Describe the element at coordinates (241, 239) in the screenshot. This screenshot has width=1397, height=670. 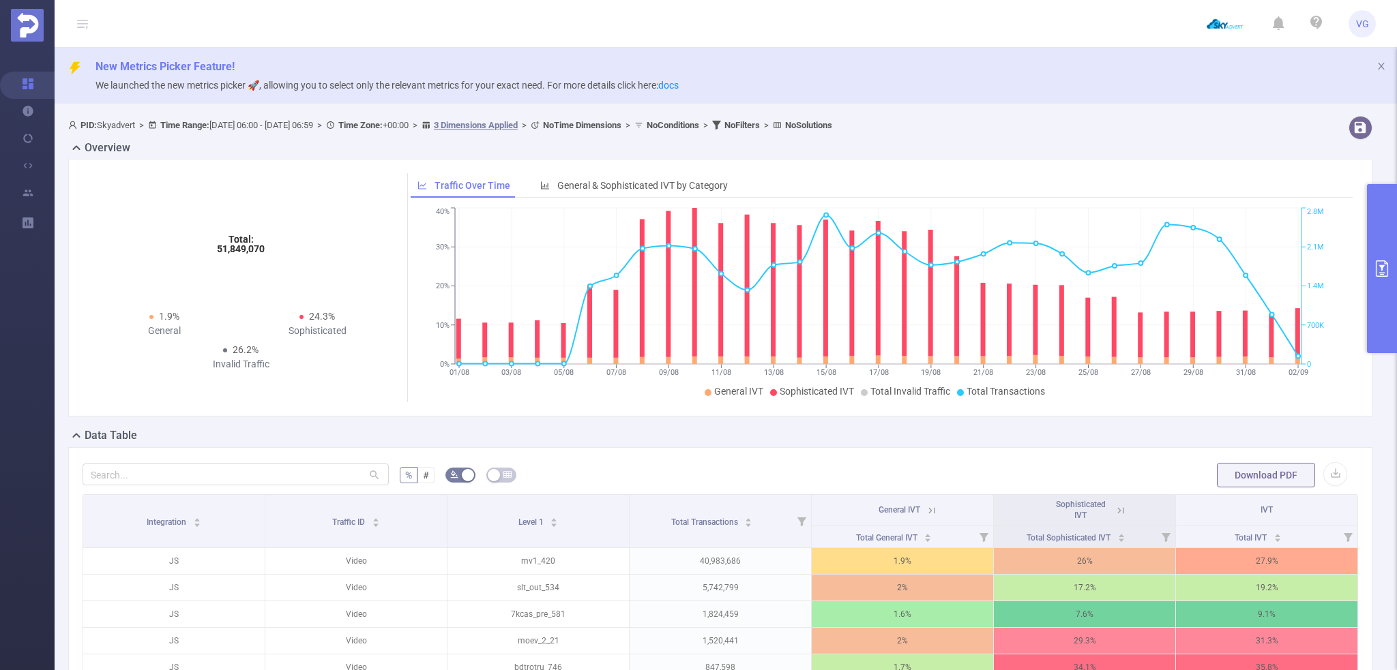
I see `tspan: Total:` at that location.